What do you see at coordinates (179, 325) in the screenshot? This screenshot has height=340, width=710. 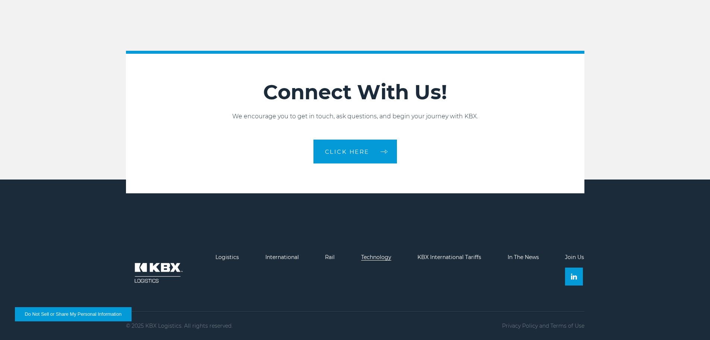 I see `p: © 2025 KBX Logistics. All rights reserved.` at bounding box center [179, 325].